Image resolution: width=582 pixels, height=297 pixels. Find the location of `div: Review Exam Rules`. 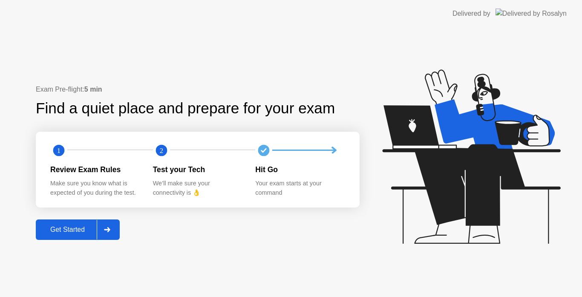

div: Review Exam Rules is located at coordinates (95, 170).